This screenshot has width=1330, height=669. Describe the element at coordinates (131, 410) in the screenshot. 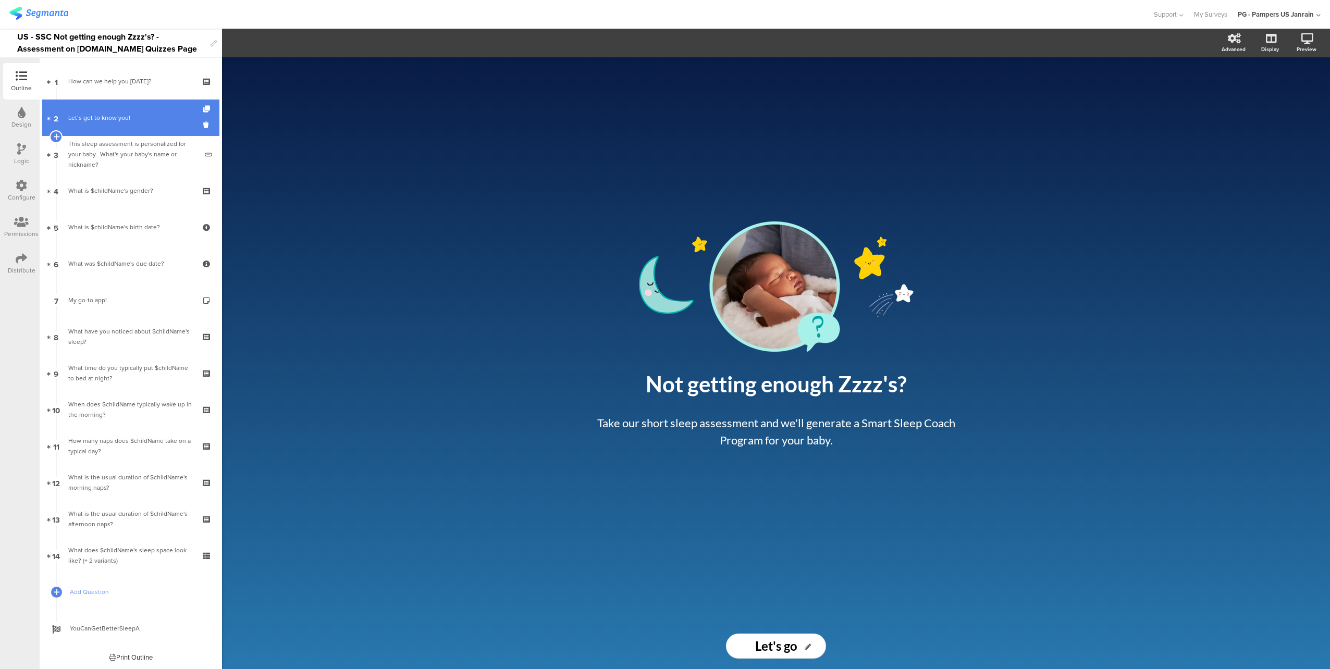

I see `a: 10 When does $childName typically wake up in the morning?` at that location.